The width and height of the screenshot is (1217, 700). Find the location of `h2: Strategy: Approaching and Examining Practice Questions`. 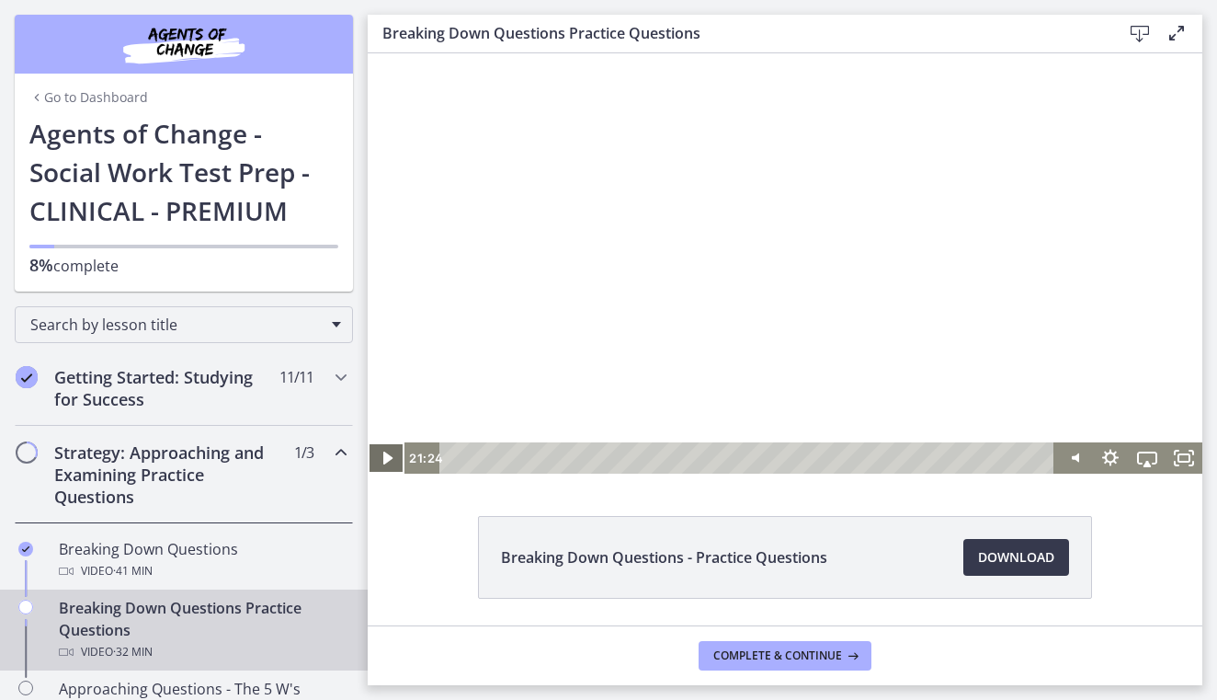

h2: Strategy: Approaching and Examining Practice Questions is located at coordinates (166, 474).